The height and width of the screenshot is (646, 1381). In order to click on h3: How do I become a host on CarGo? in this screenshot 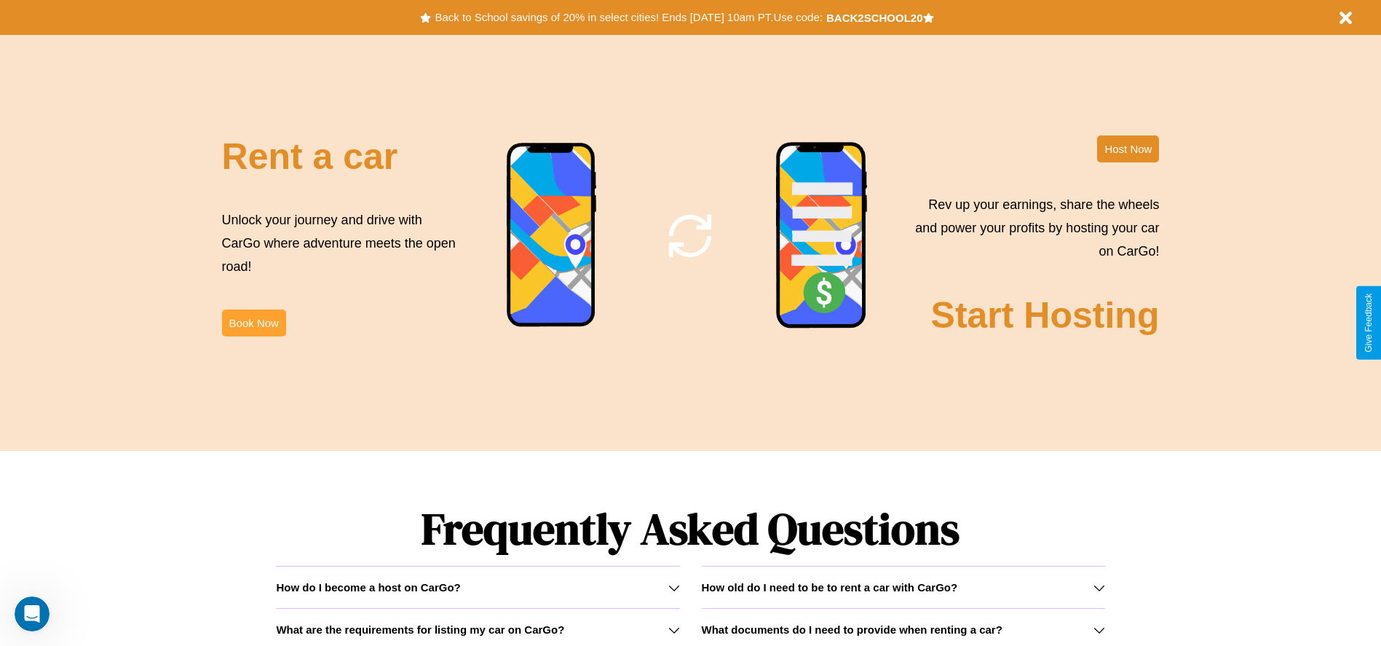, I will do `click(368, 587)`.